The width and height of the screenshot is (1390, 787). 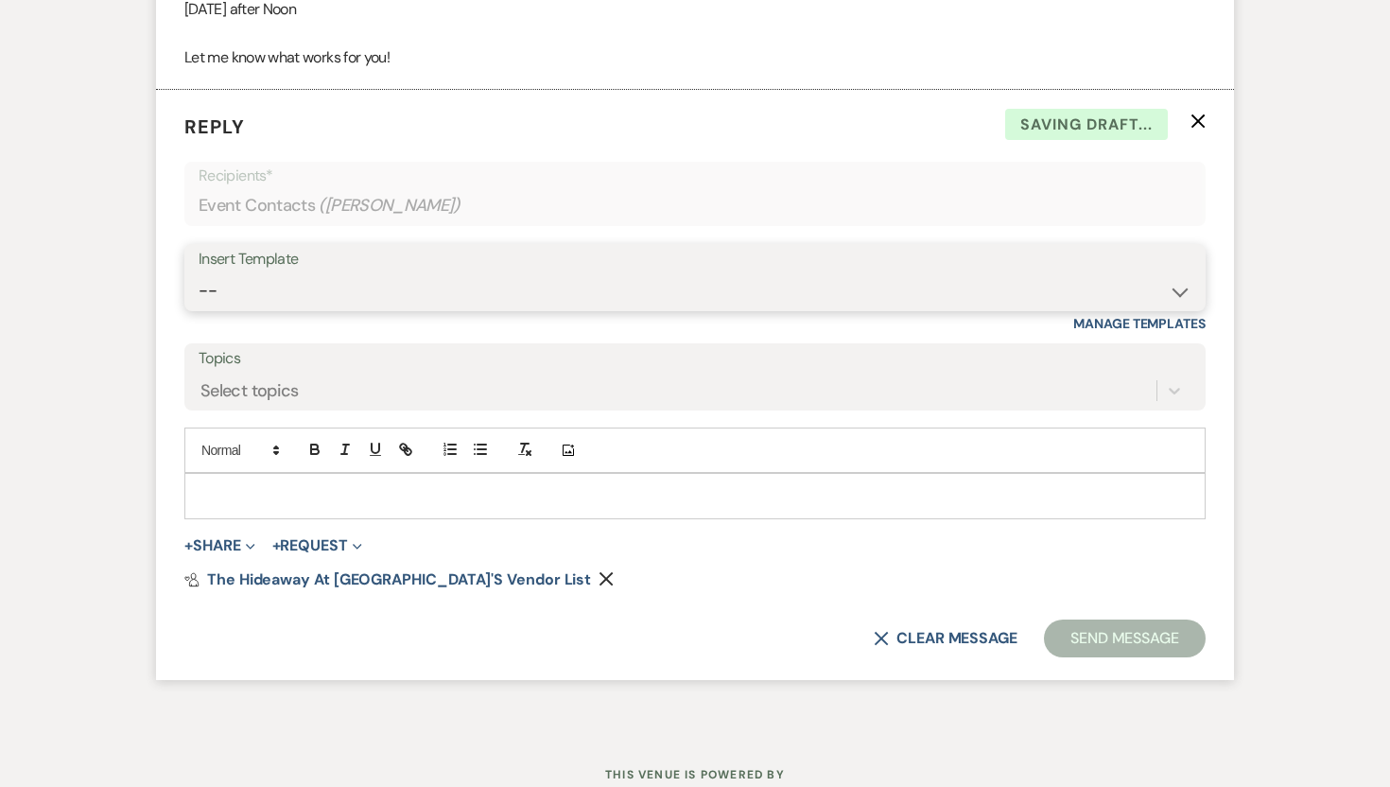 What do you see at coordinates (215, 127) in the screenshot?
I see `span: Reply` at bounding box center [215, 127].